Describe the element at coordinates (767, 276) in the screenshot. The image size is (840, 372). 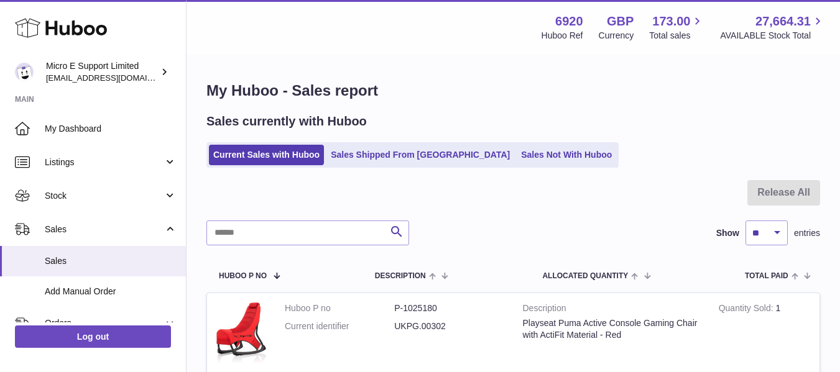
I see `span: Total paid` at that location.